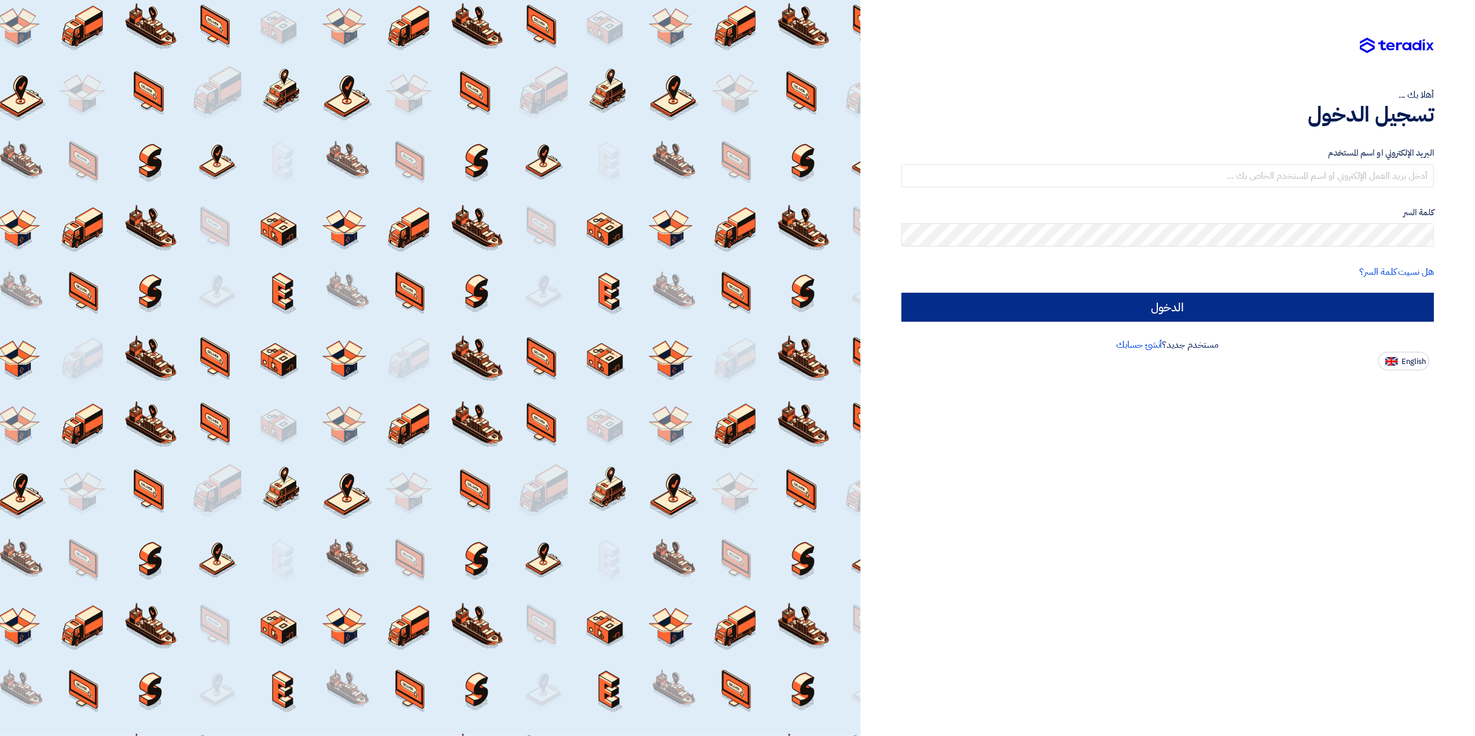 This screenshot has height=736, width=1475. Describe the element at coordinates (1168, 307) in the screenshot. I see `input: الدخول` at that location.